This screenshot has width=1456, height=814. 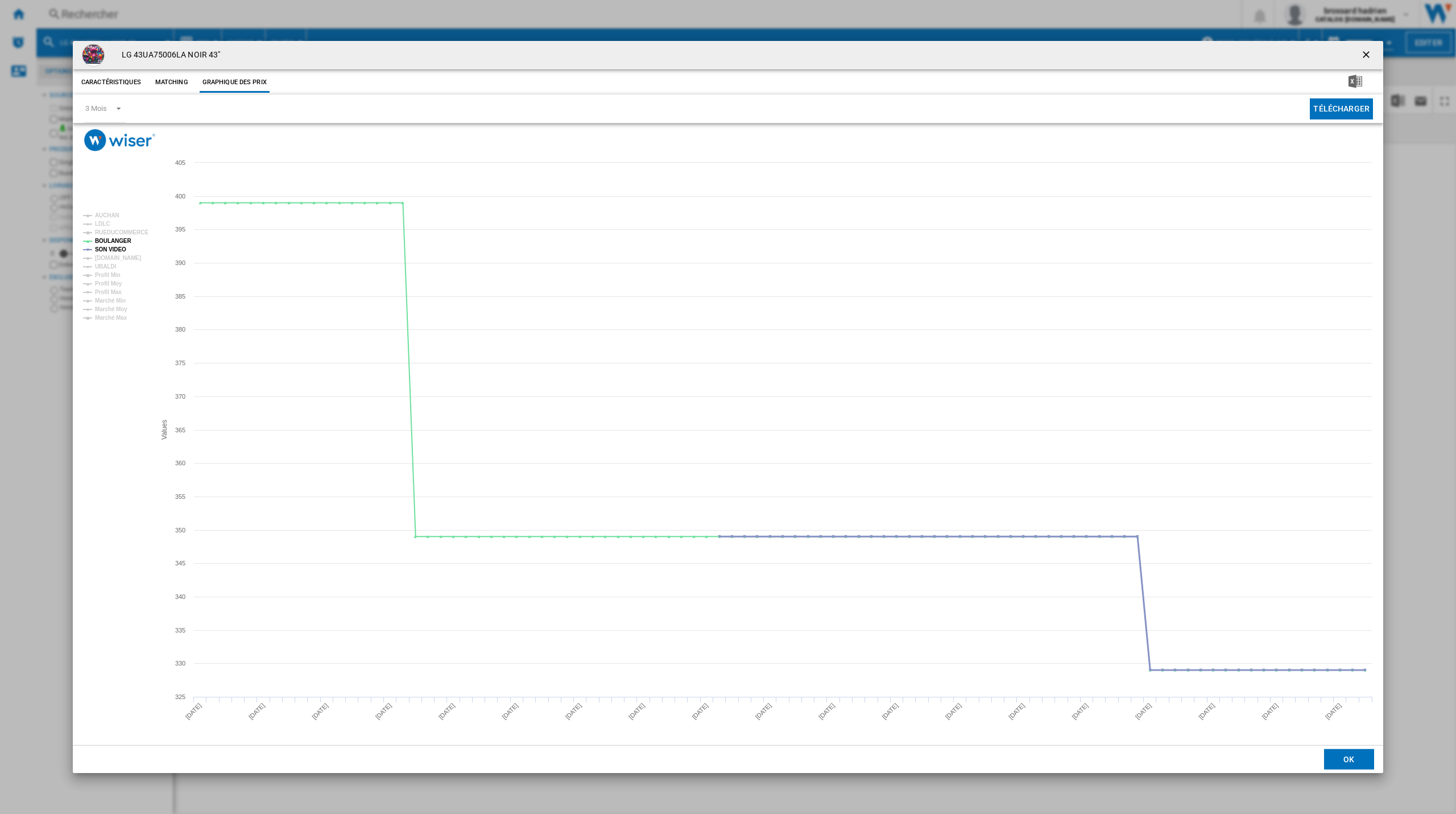 What do you see at coordinates (180, 230) in the screenshot?
I see `tspan: 395` at bounding box center [180, 230].